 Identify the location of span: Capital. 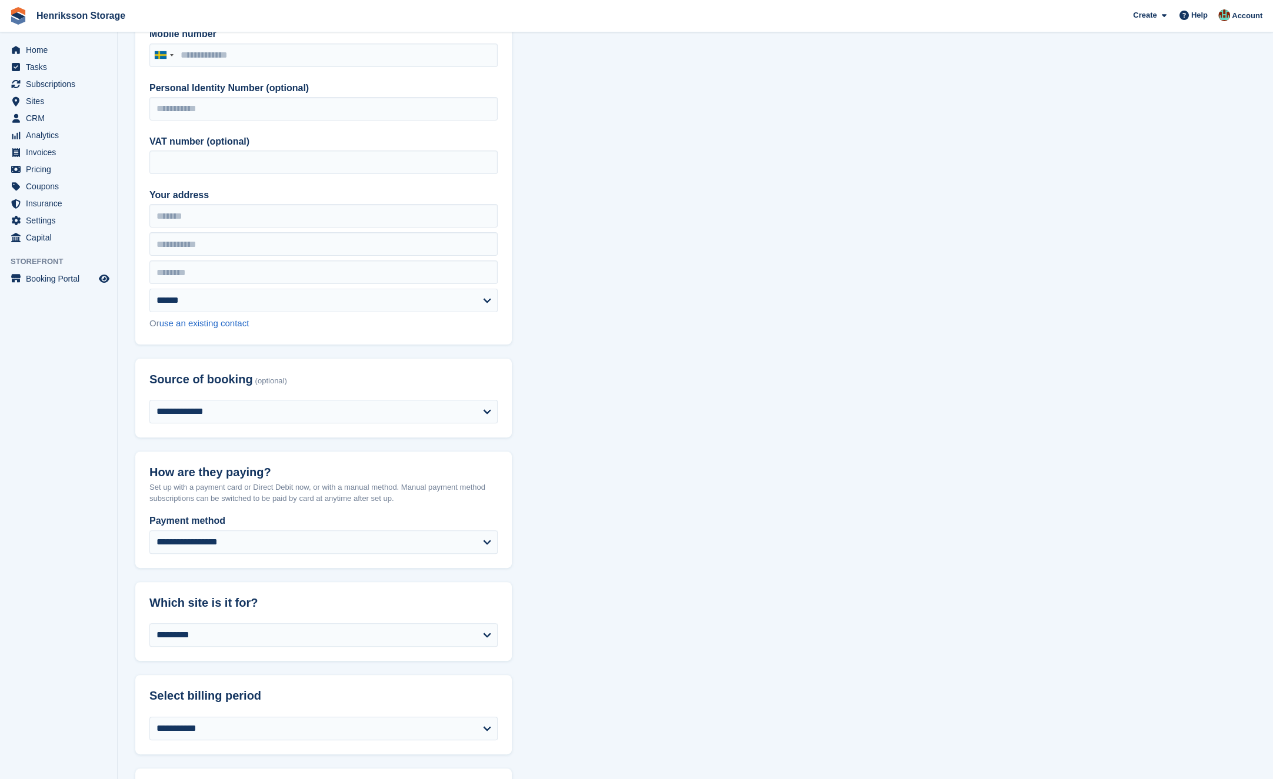
(61, 238).